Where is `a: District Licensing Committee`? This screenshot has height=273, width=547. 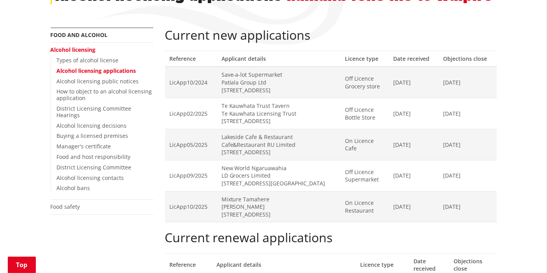
a: District Licensing Committee is located at coordinates (94, 167).